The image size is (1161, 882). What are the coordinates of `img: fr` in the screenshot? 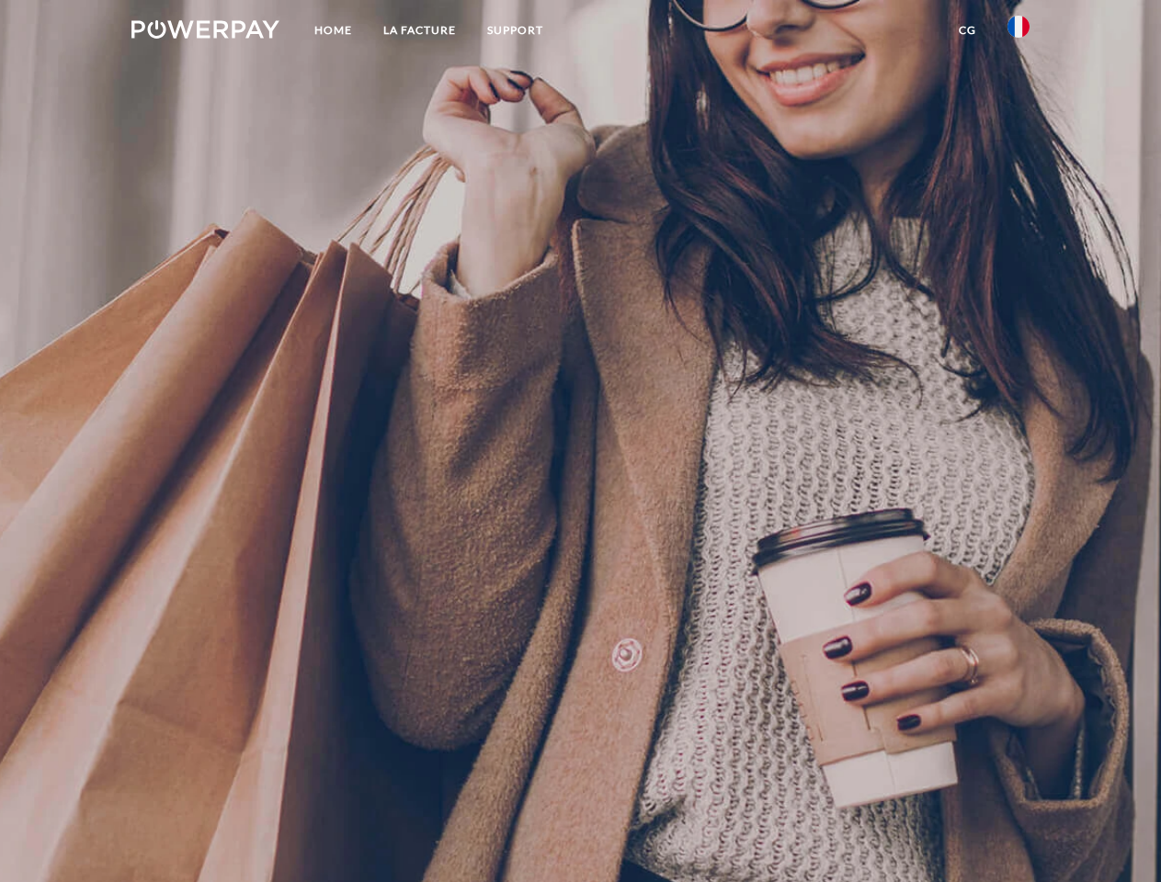 It's located at (1019, 27).